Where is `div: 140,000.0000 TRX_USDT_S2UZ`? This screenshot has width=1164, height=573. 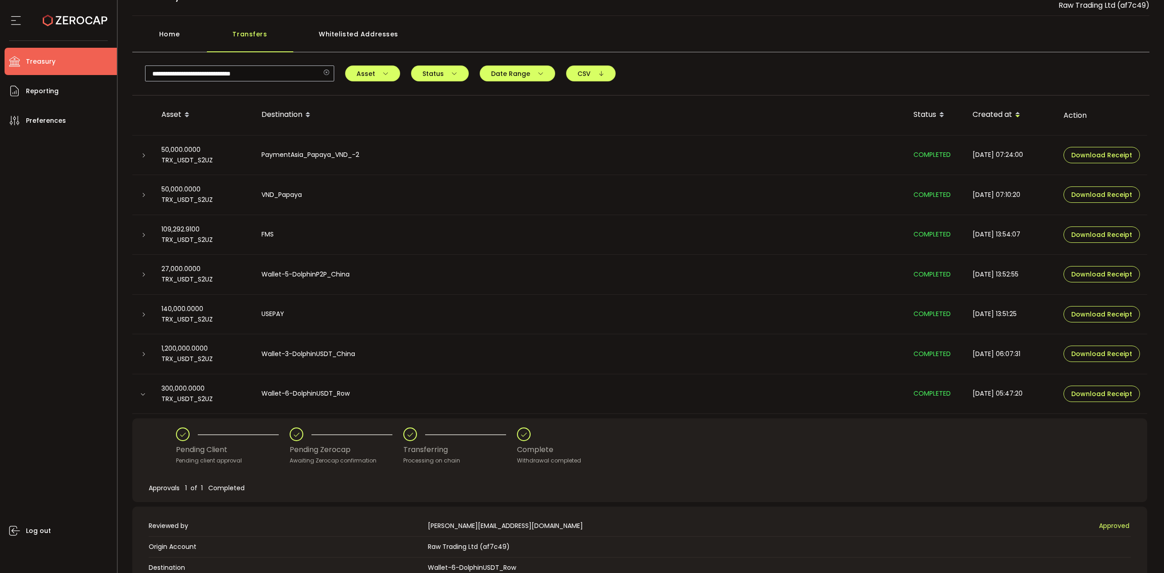
div: 140,000.0000 TRX_USDT_S2UZ is located at coordinates (204, 314).